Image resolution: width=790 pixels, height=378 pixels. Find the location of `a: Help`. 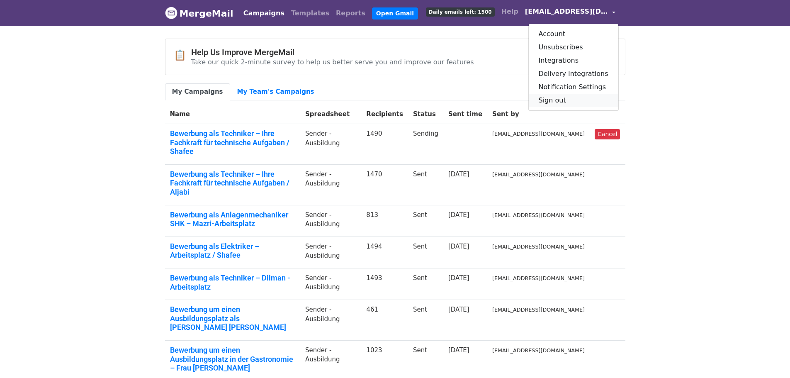

a: Help is located at coordinates (510, 12).